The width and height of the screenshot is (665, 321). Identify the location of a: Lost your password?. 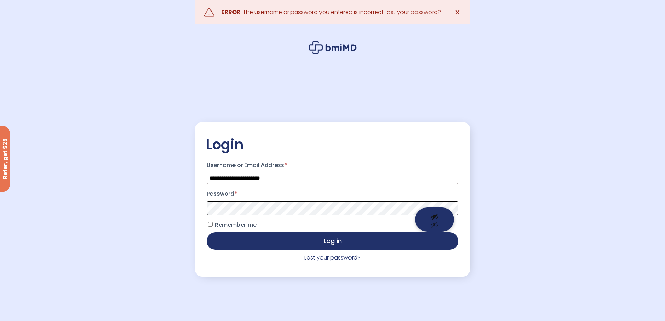
(333, 257).